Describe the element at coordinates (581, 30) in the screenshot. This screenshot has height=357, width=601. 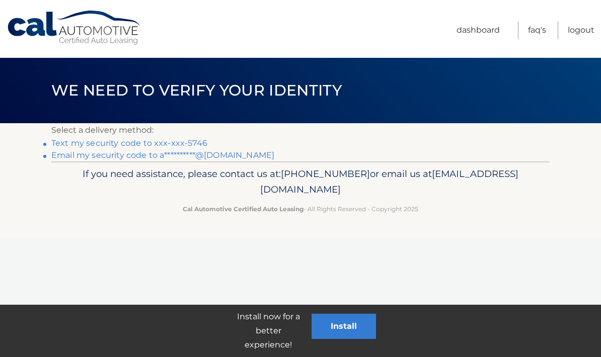
I see `a: Logout` at that location.